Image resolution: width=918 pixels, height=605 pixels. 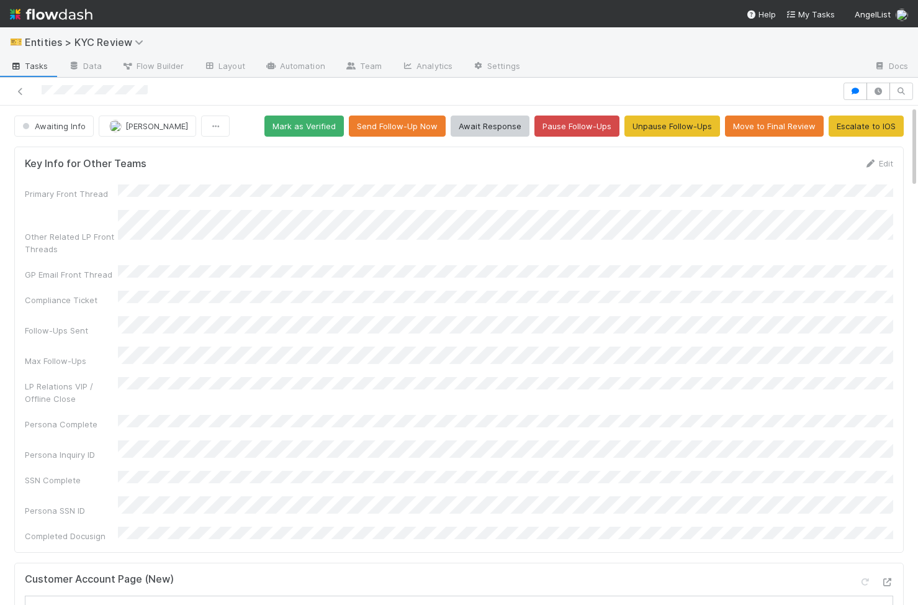 I want to click on div: Follow-Ups Sent, so click(x=71, y=330).